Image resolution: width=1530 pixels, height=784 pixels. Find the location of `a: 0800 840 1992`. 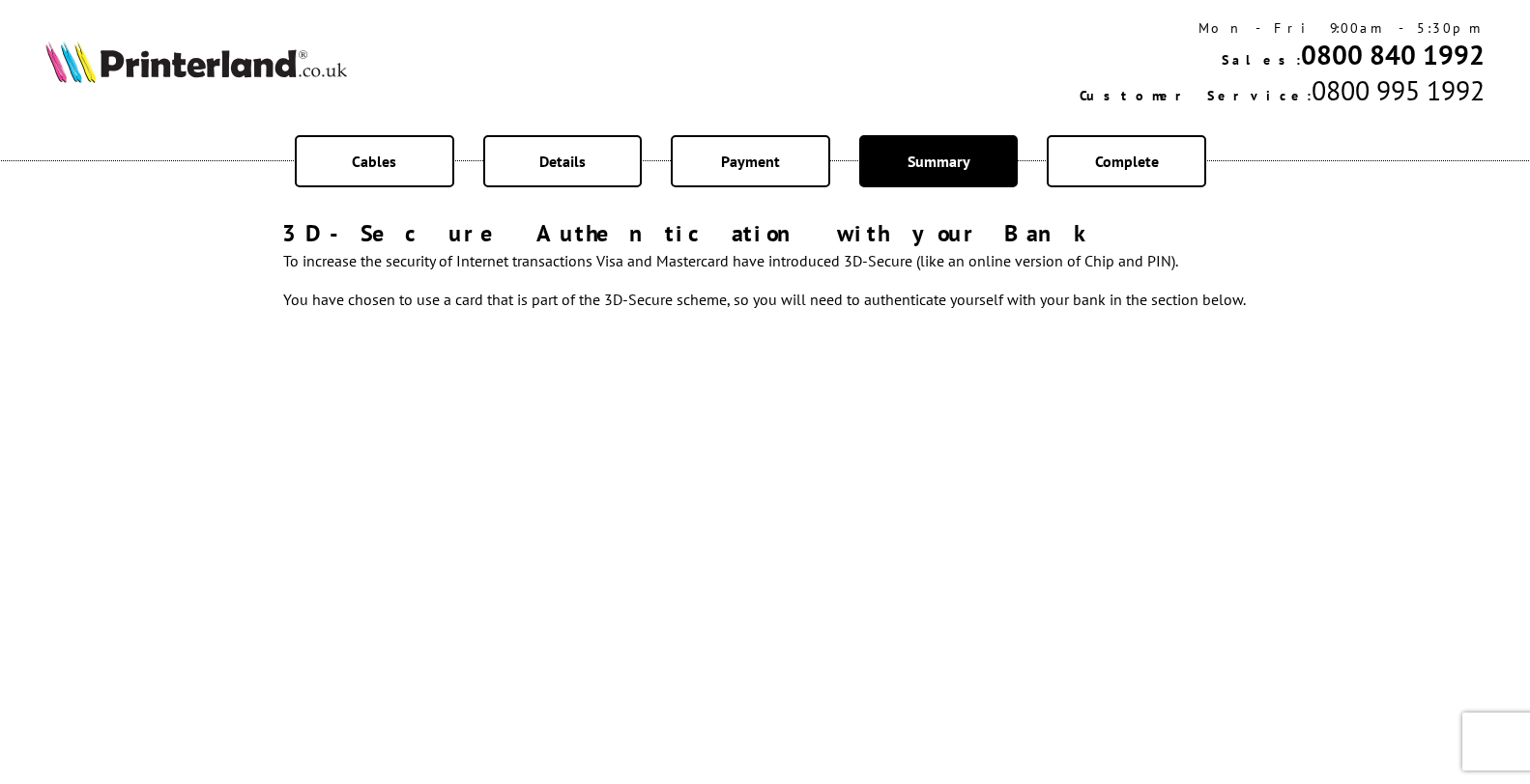

a: 0800 840 1992 is located at coordinates (1392, 54).